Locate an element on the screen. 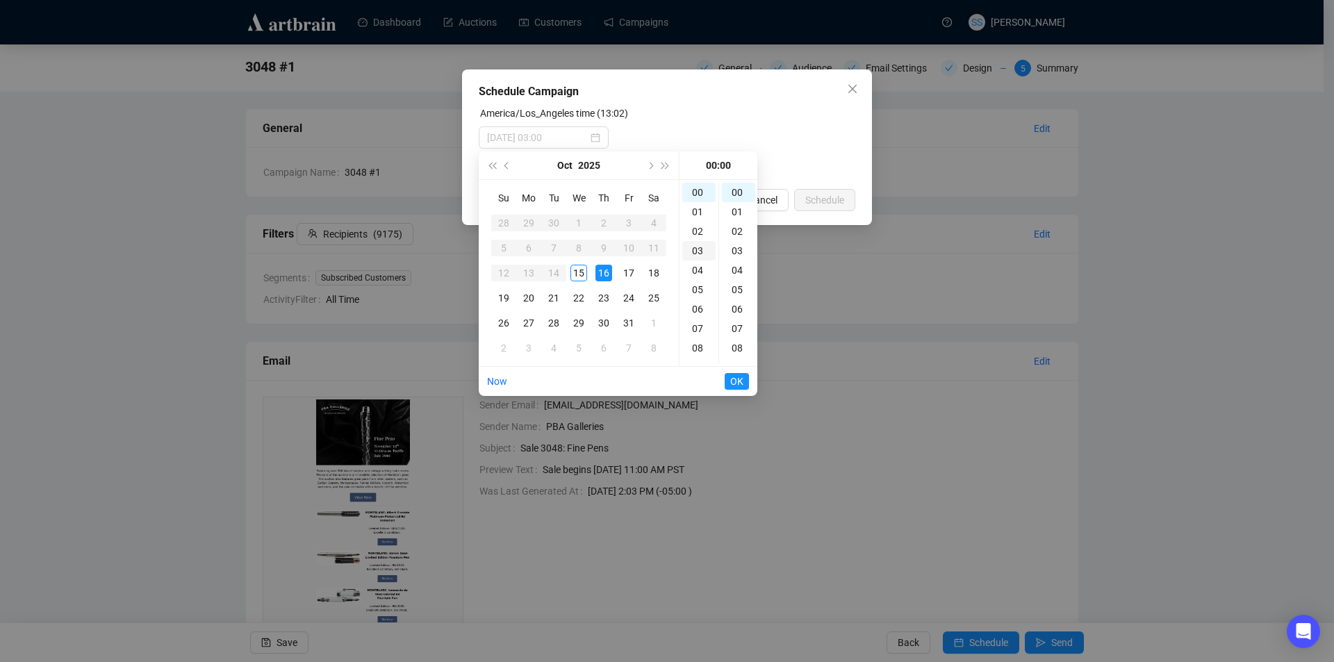 This screenshot has height=662, width=1334. td: 2025-10-21 is located at coordinates (554, 298).